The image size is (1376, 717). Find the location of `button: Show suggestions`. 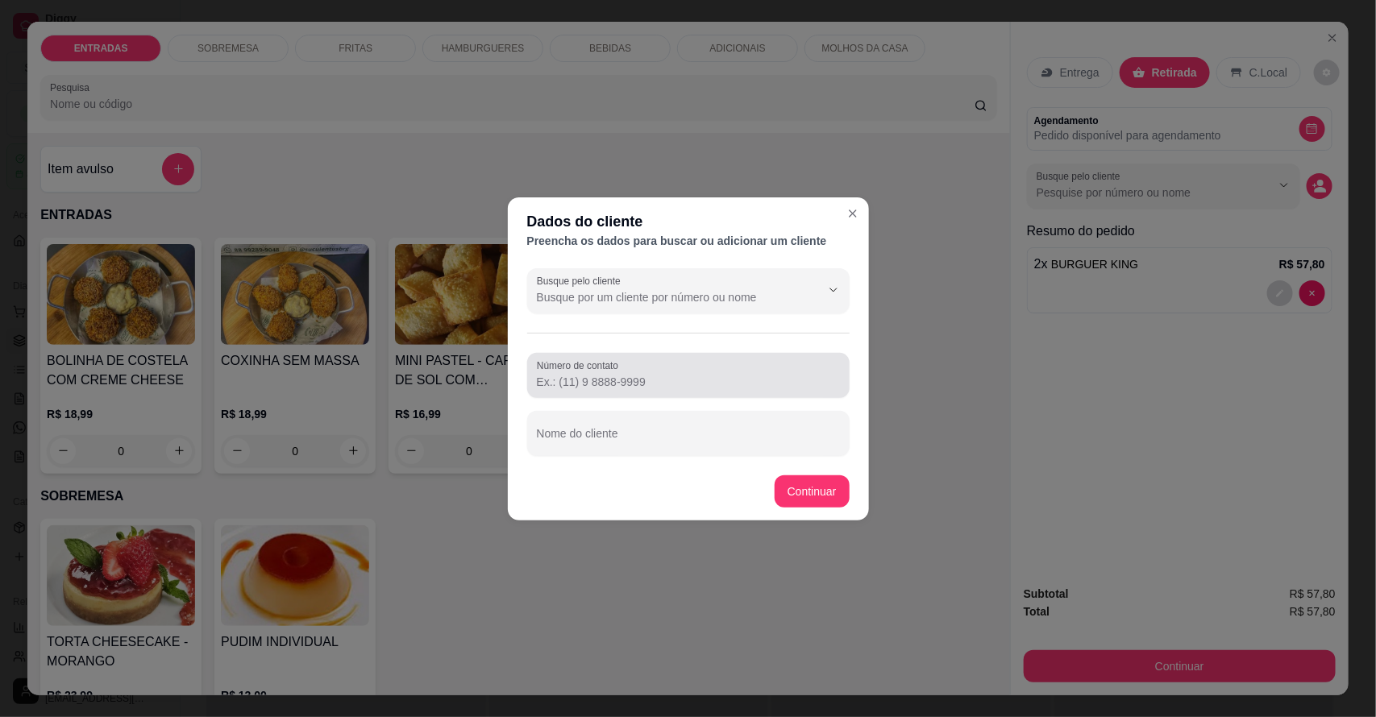

button: Show suggestions is located at coordinates (833, 290).